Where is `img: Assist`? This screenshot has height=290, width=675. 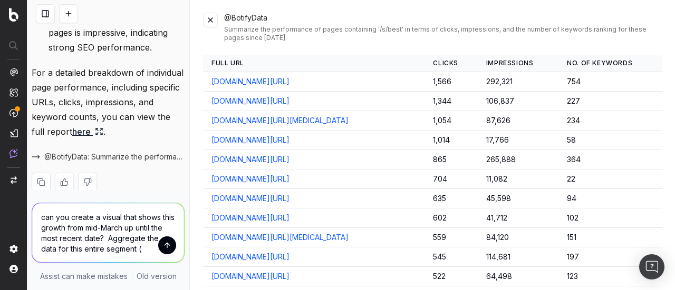
img: Assist is located at coordinates (14, 153).